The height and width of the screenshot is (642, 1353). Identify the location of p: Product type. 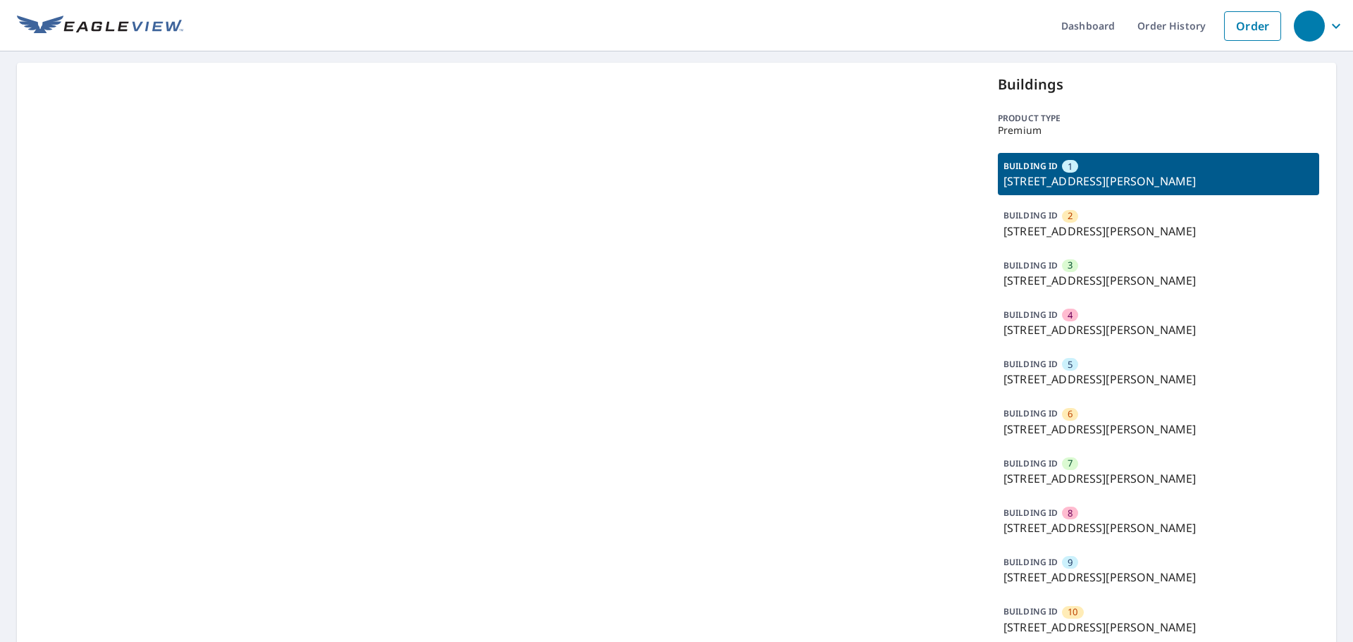
(1158, 118).